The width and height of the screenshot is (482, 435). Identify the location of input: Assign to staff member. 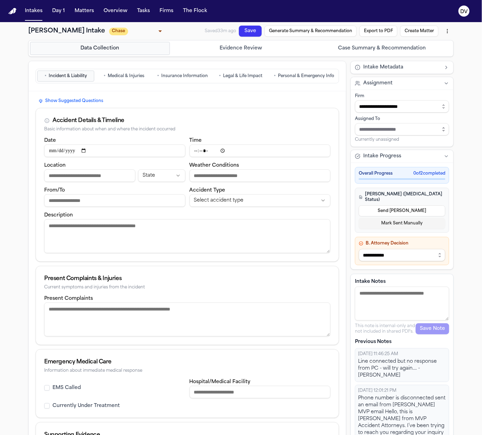
(402, 129).